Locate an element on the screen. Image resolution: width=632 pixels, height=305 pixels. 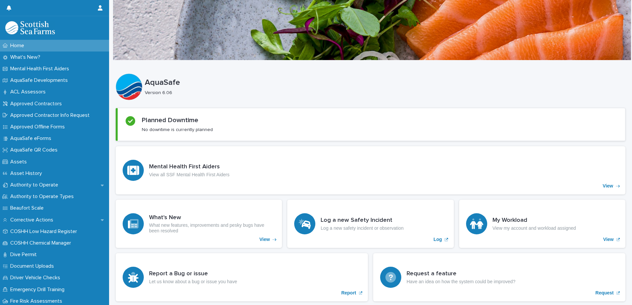
p: Mental Health First Aiders is located at coordinates (41, 69).